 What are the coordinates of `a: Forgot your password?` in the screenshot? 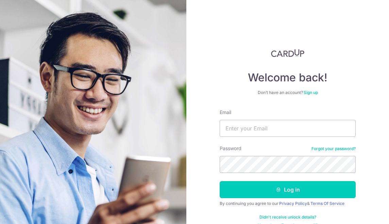 It's located at (334, 149).